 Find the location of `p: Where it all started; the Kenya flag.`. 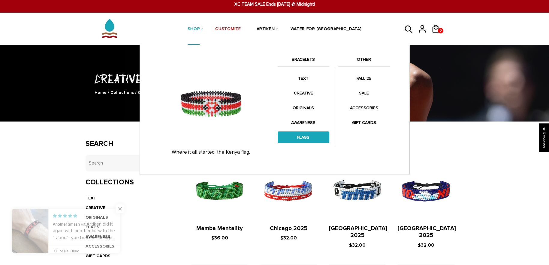

p: Where it all started; the Kenya flag. is located at coordinates (211, 152).